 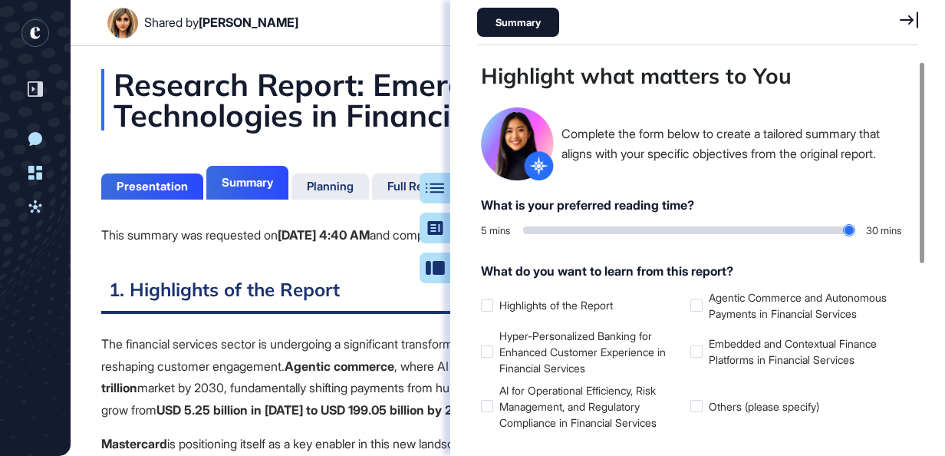 What do you see at coordinates (885, 231) in the screenshot?
I see `div: 30 mins` at bounding box center [885, 231].